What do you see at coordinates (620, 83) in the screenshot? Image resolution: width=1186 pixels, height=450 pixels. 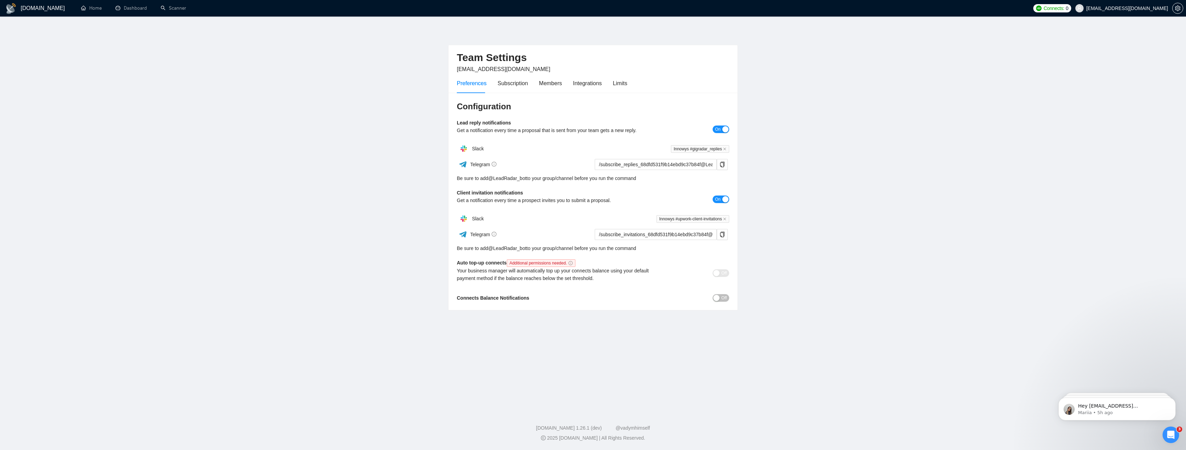 I see `div: Limits` at bounding box center [620, 83].